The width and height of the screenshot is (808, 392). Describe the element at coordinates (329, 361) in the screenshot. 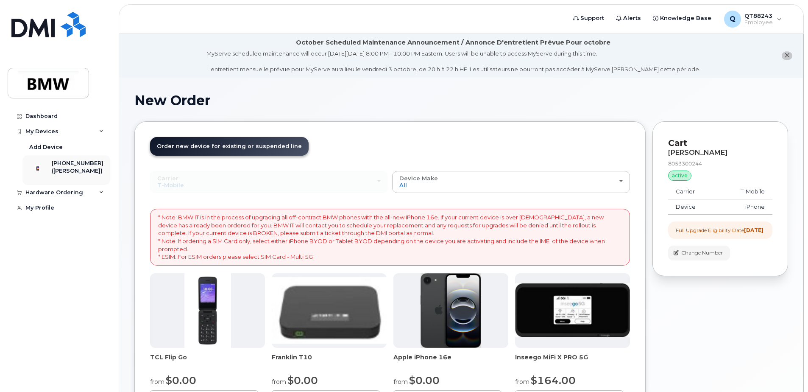

I see `span: Franklin T10` at that location.